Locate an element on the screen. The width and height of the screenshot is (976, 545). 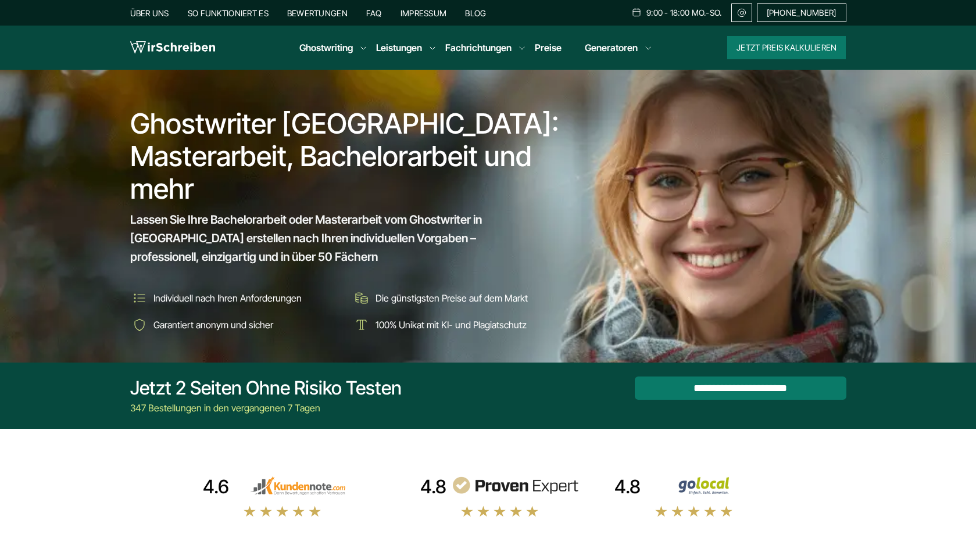
img: Garantiert anonym und sicher is located at coordinates (139, 325).